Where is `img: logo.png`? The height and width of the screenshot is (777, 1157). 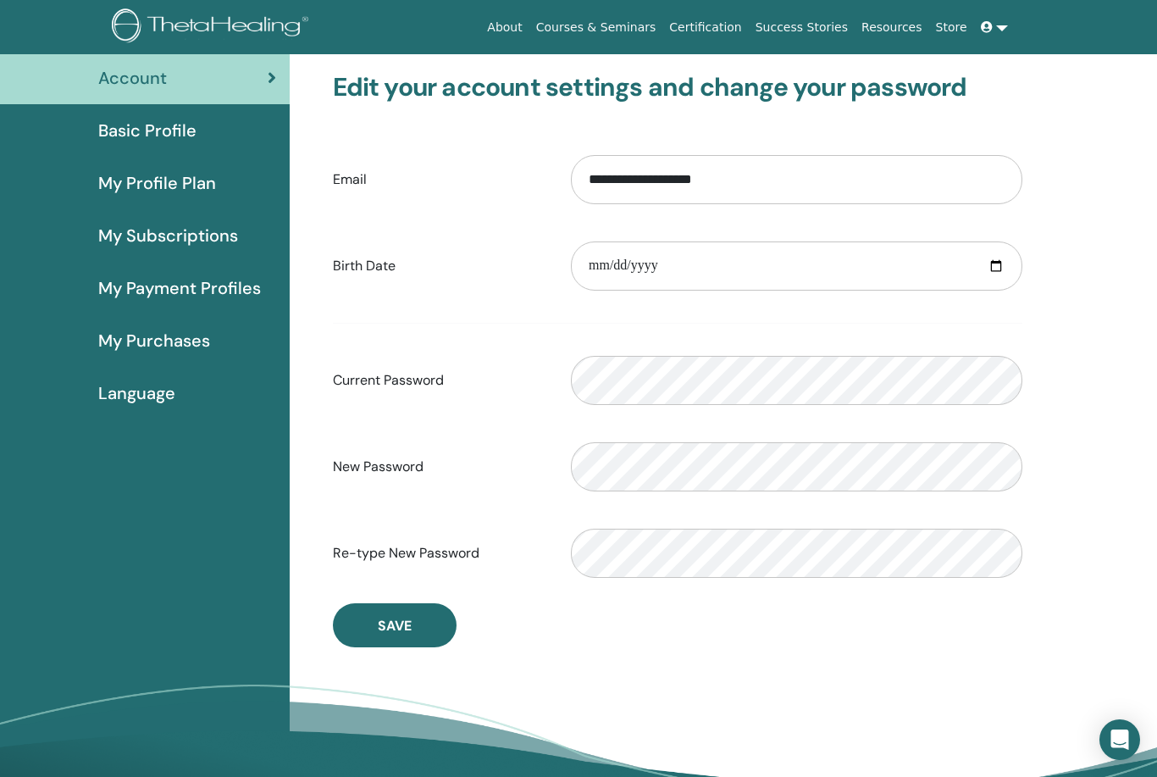
img: logo.png is located at coordinates (213, 27).